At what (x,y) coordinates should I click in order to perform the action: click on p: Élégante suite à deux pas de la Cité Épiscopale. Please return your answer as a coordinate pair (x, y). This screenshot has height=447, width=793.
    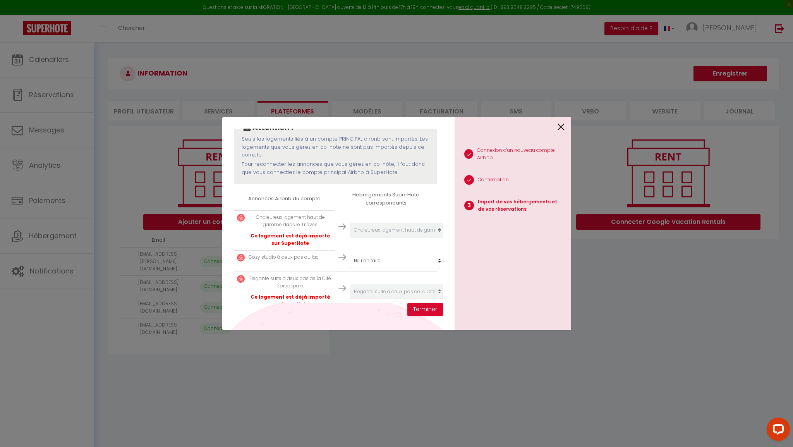
    Looking at the image, I should click on (290, 282).